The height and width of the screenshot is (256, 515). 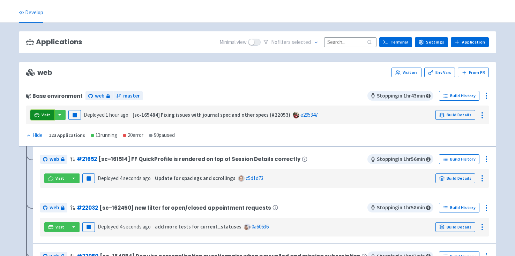 What do you see at coordinates (162, 135) in the screenshot?
I see `div: 90 paused` at bounding box center [162, 135].